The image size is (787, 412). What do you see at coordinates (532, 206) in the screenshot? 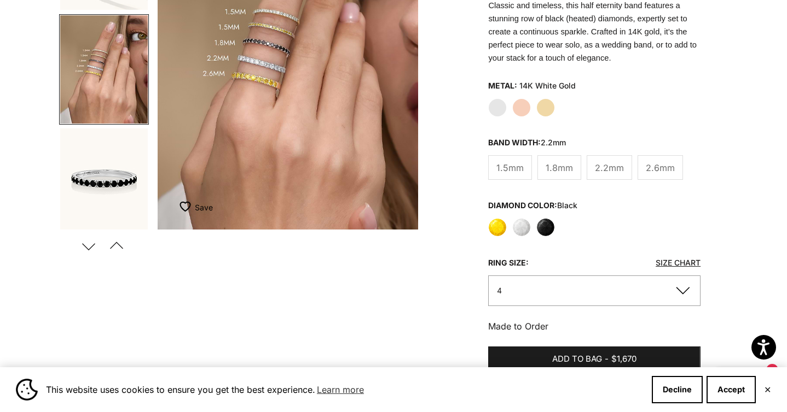
I see `legend: Diamond Color:` at bounding box center [532, 206].